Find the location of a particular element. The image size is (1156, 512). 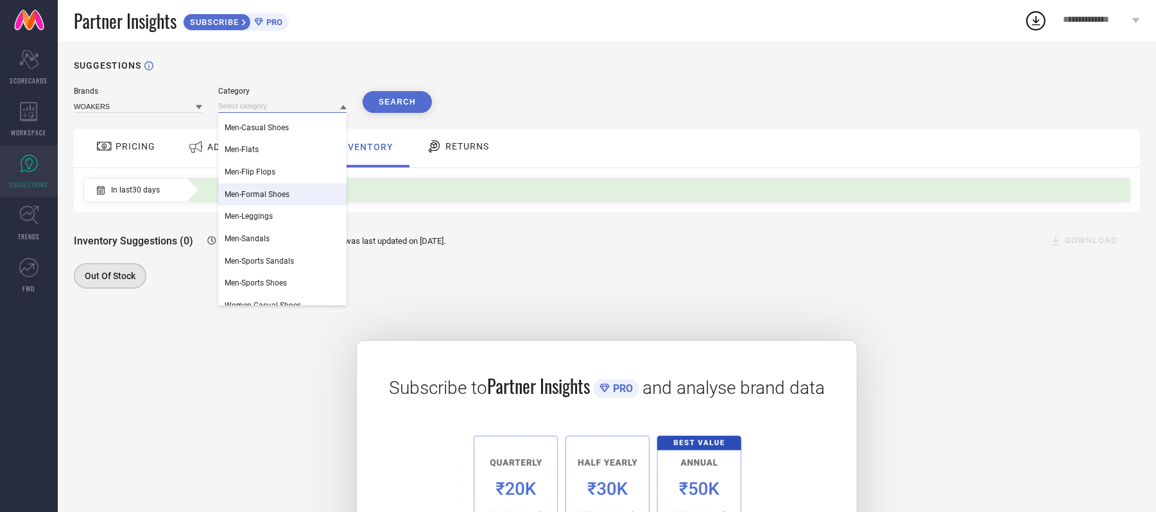

span: Out Of Stock is located at coordinates (110, 276).